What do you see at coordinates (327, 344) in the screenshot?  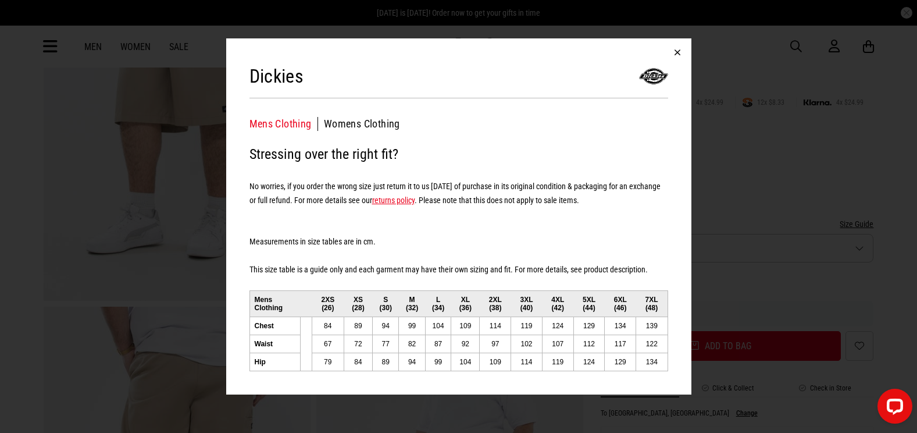 I see `td: 67` at bounding box center [327, 344].